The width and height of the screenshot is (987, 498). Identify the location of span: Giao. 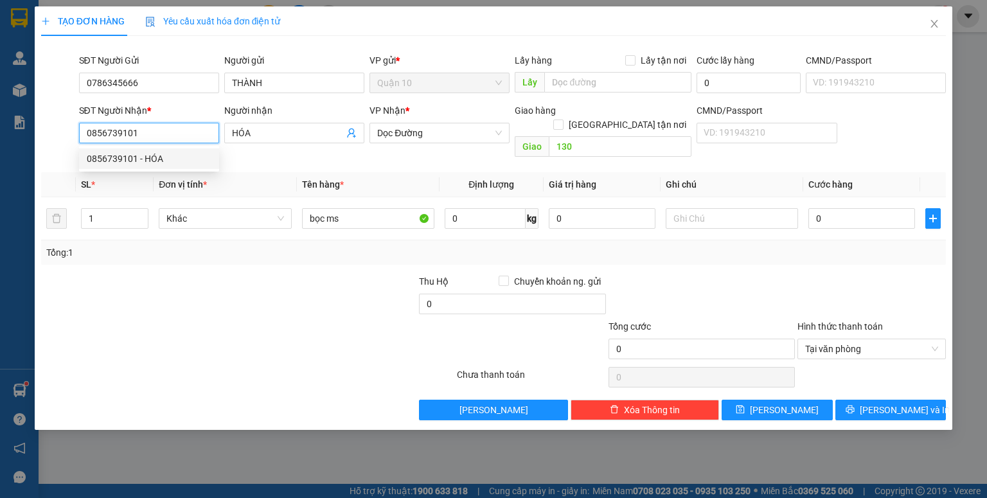
(532, 147).